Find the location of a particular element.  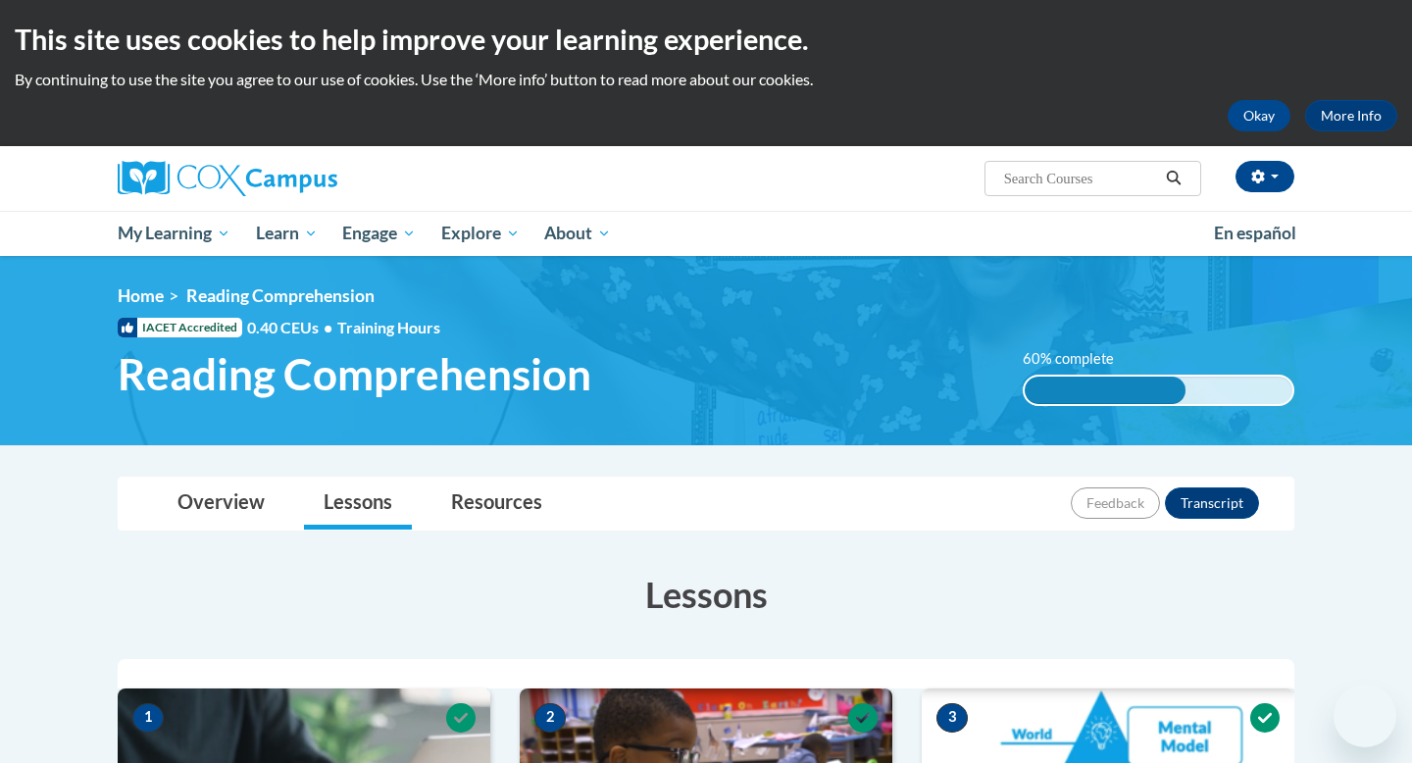

span: 3 is located at coordinates (952, 718).